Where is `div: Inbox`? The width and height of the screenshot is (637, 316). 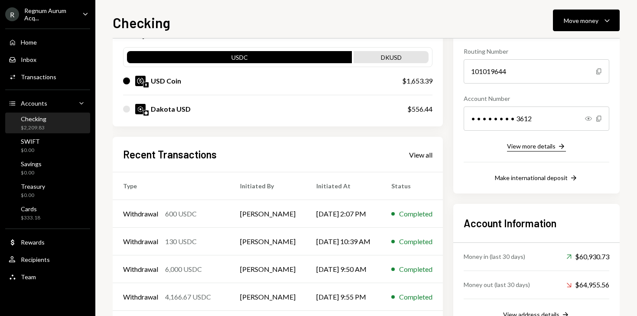
div: Inbox is located at coordinates (29, 59).